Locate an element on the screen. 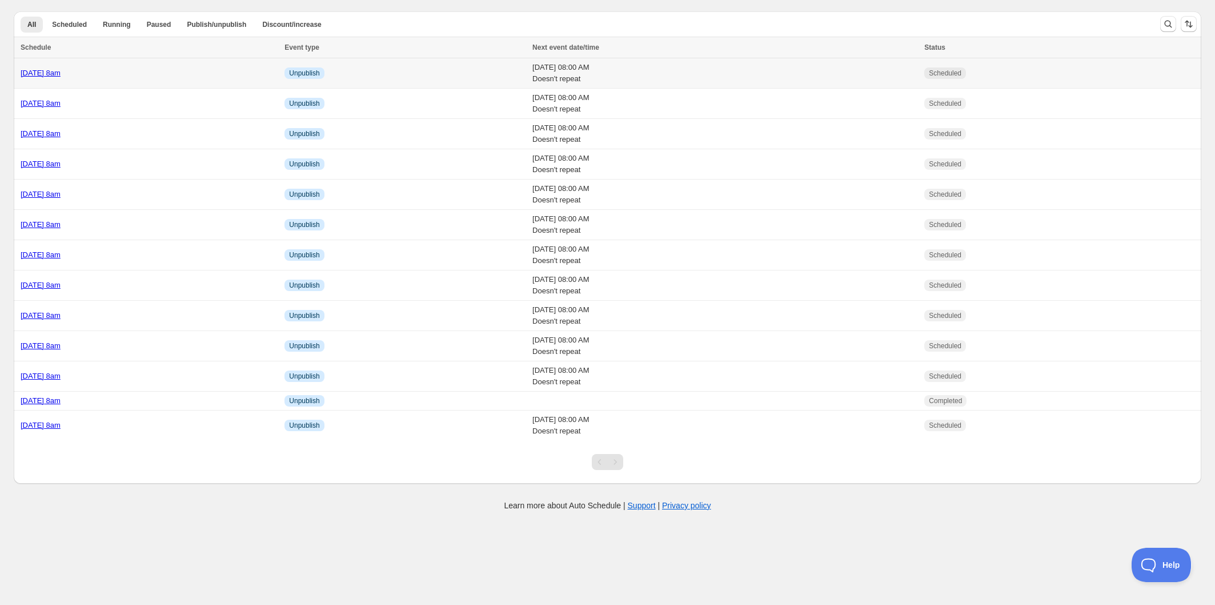 The height and width of the screenshot is (605, 1215). a: Support is located at coordinates (642, 505).